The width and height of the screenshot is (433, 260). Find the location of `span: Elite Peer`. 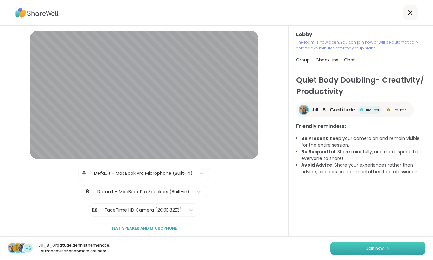

span: Elite Peer is located at coordinates (371, 110).